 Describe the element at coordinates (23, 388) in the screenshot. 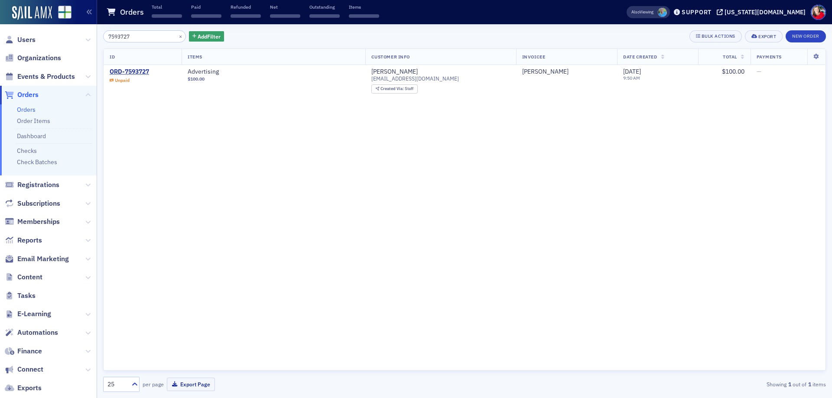

I see `a: Exports` at that location.